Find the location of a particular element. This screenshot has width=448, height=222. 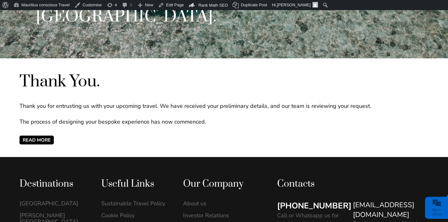

div: We're offline is located at coordinates (437, 212).